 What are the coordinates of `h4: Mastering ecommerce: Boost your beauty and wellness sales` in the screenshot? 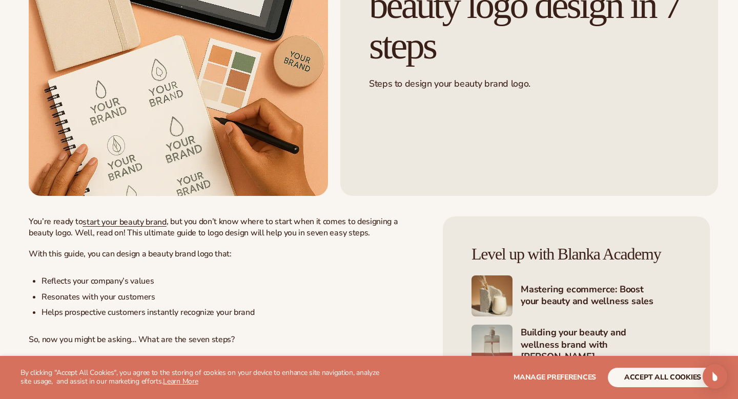 It's located at (601, 296).